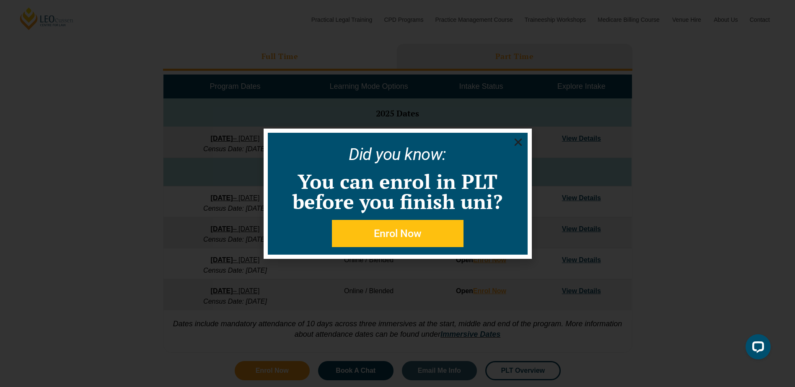  Describe the element at coordinates (398, 233) in the screenshot. I see `span: Enrol Now` at that location.